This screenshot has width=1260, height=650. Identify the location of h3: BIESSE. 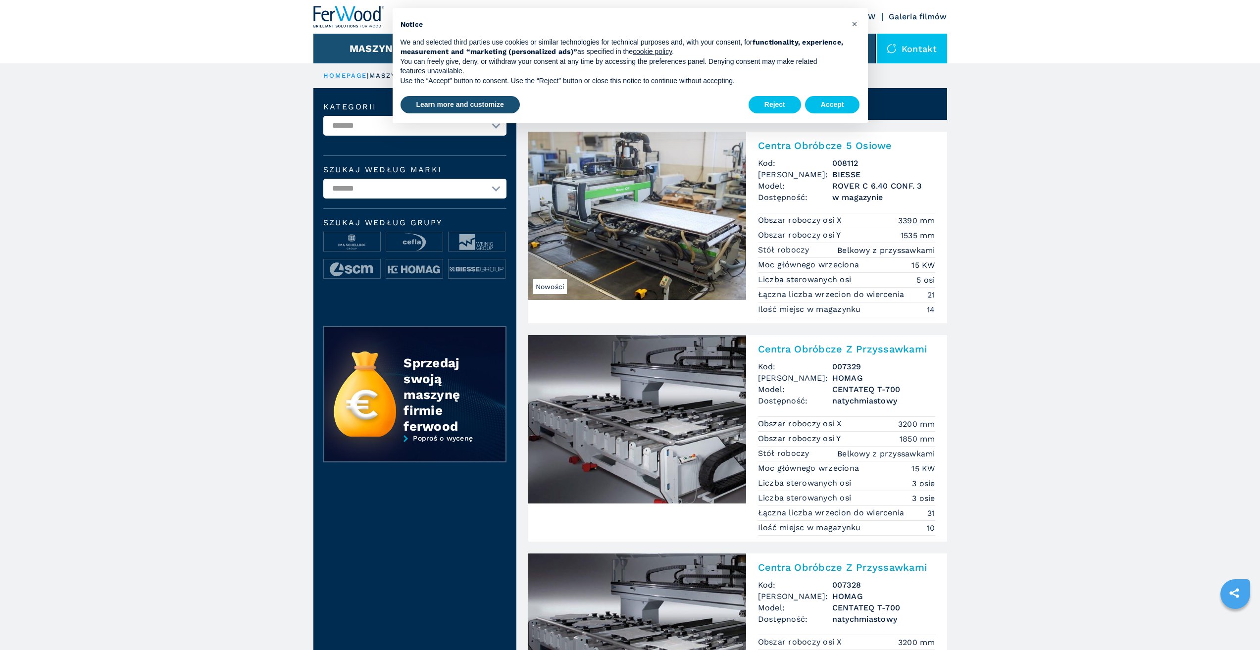
(884, 174).